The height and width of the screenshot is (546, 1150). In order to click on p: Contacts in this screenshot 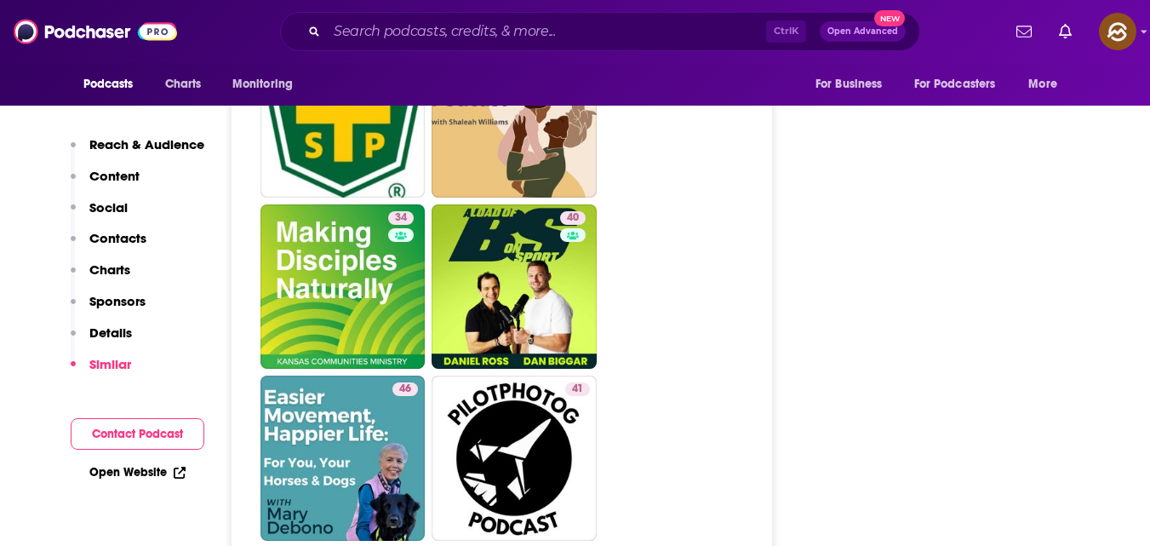, I will do `click(117, 238)`.